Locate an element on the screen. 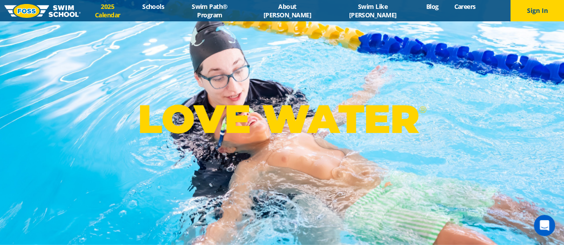  a: Swim Path® Program is located at coordinates (209, 11).